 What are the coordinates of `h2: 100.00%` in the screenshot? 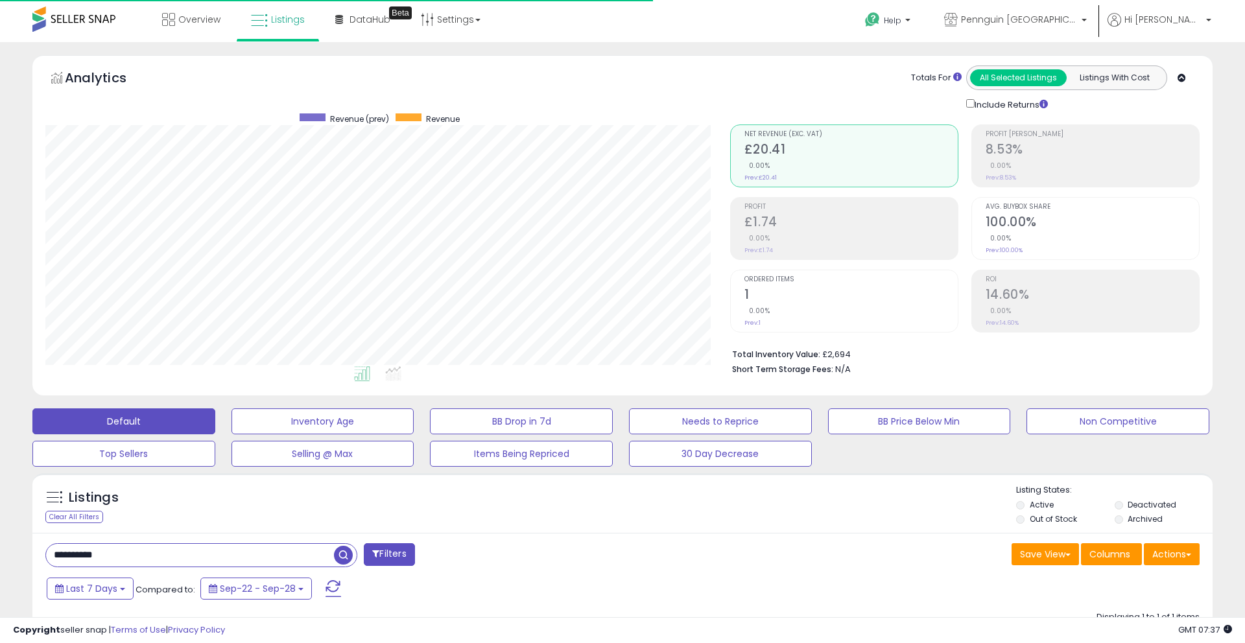 It's located at (1092, 223).